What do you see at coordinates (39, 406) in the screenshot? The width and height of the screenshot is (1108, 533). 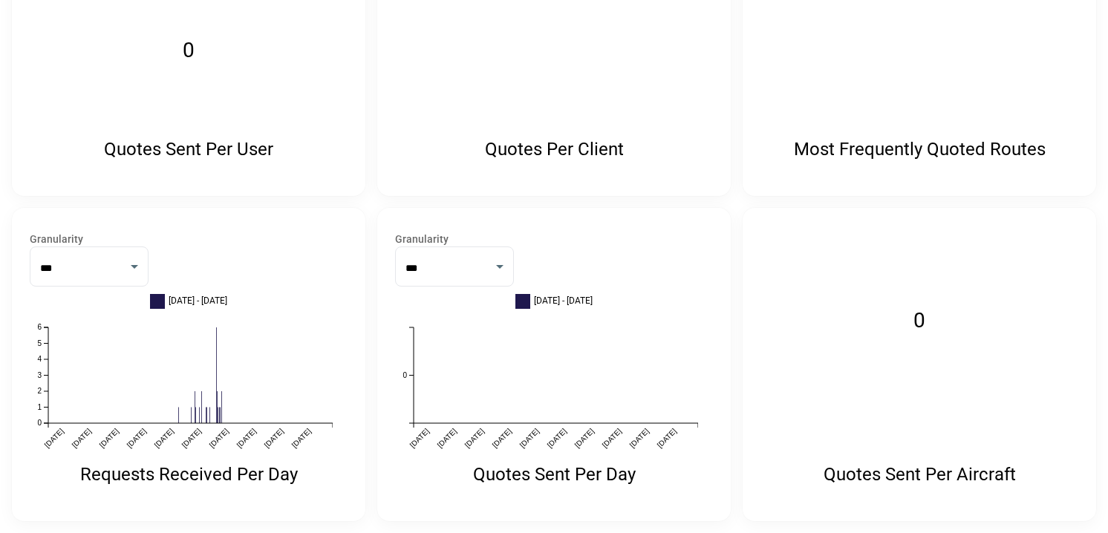 I see `text: 1` at bounding box center [39, 406].